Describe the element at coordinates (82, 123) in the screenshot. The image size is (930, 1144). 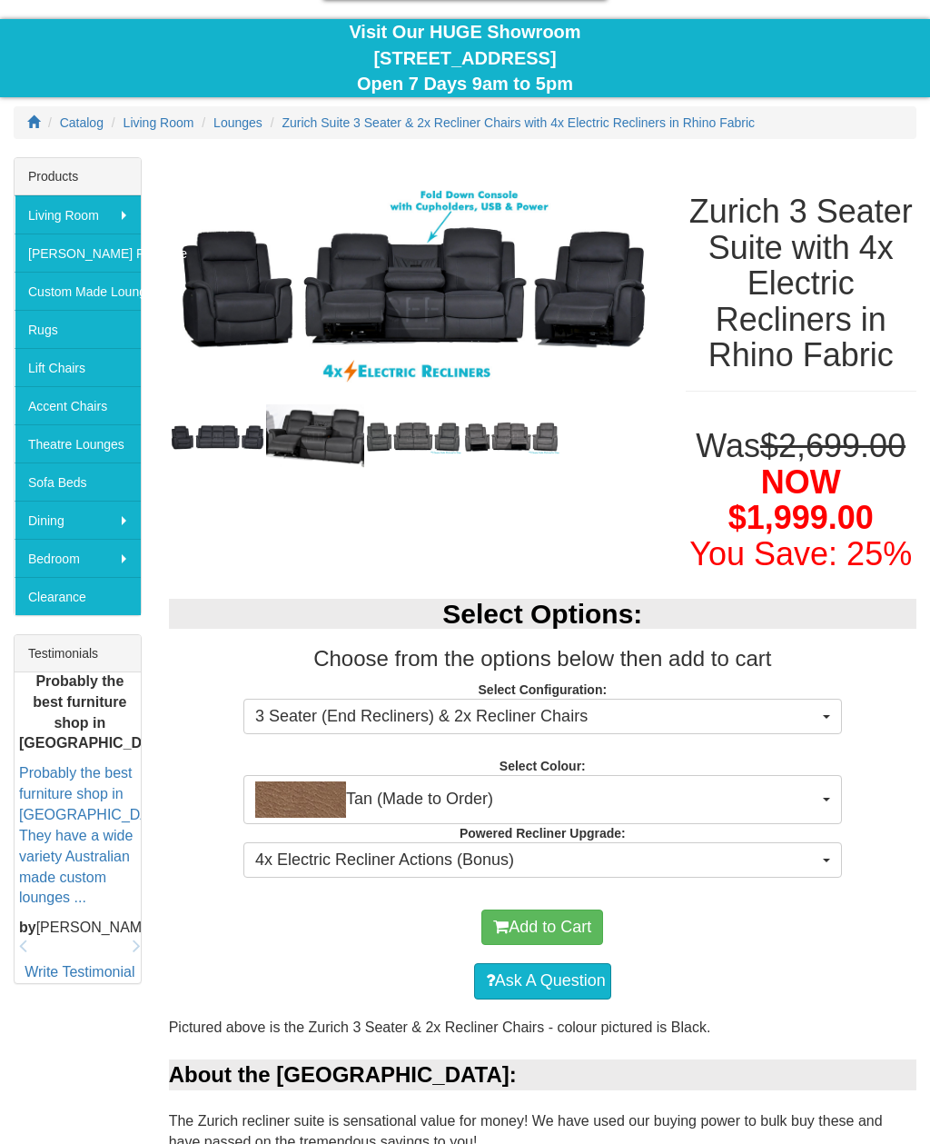
I see `a: Catalog` at that location.